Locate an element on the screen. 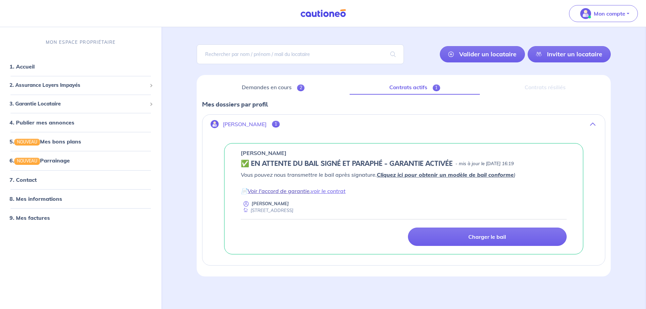 The image size is (646, 309). a: Valider un locataire is located at coordinates (482, 54).